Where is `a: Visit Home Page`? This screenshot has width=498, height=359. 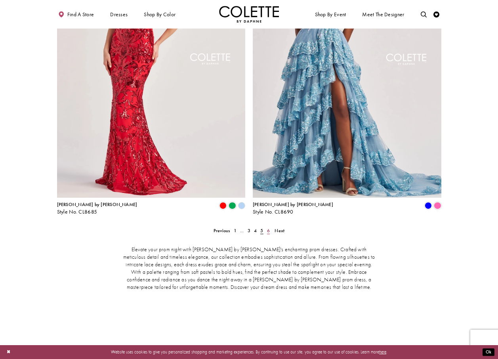 a: Visit Home Page is located at coordinates (249, 14).